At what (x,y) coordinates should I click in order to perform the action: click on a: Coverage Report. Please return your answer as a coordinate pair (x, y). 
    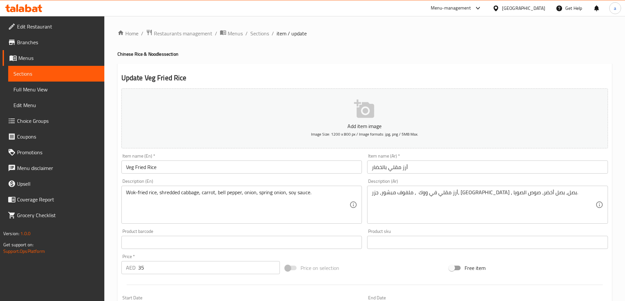
    Looking at the image, I should click on (53, 200).